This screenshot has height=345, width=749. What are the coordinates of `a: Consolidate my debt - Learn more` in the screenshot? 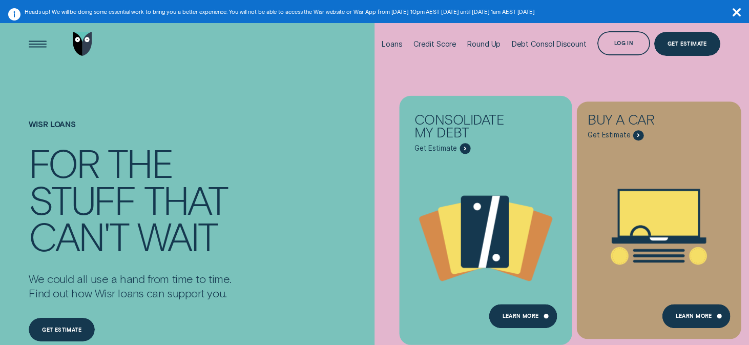 It's located at (486, 217).